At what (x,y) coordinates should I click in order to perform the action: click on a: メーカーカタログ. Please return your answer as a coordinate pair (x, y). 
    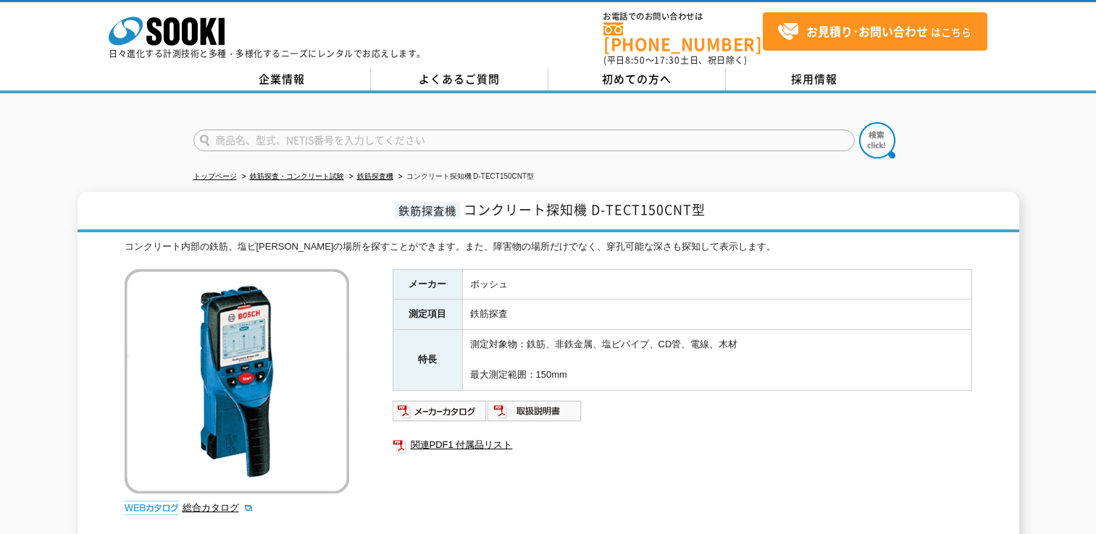
    Looking at the image, I should click on (440, 414).